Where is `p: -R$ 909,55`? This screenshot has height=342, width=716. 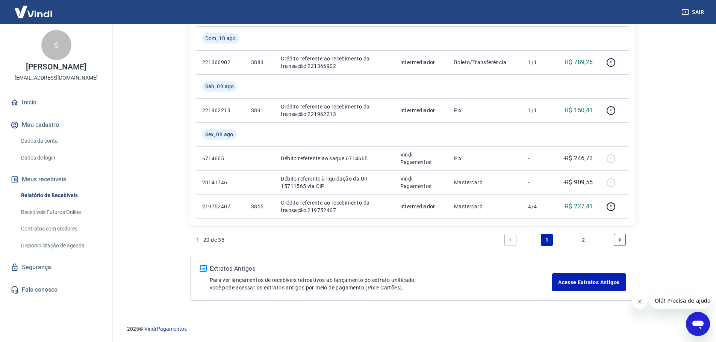 p: -R$ 909,55 is located at coordinates (578, 183).